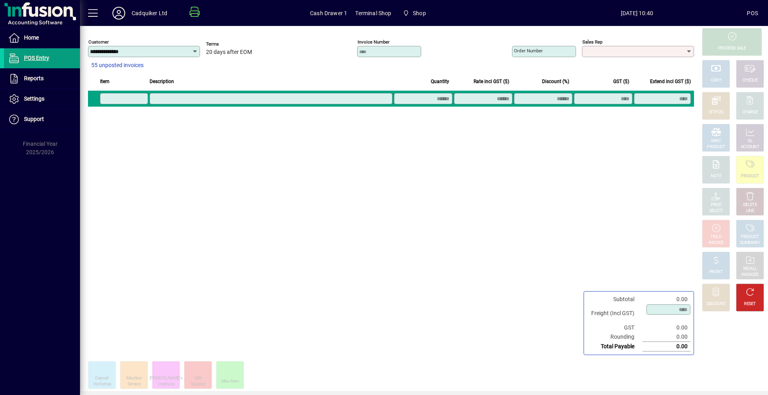 Image resolution: width=768 pixels, height=395 pixels. I want to click on span: Cash Drawer 1, so click(328, 13).